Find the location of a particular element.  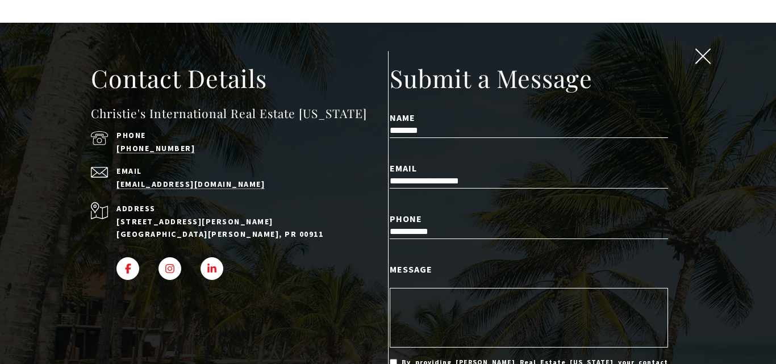

label: Email is located at coordinates (529, 168).